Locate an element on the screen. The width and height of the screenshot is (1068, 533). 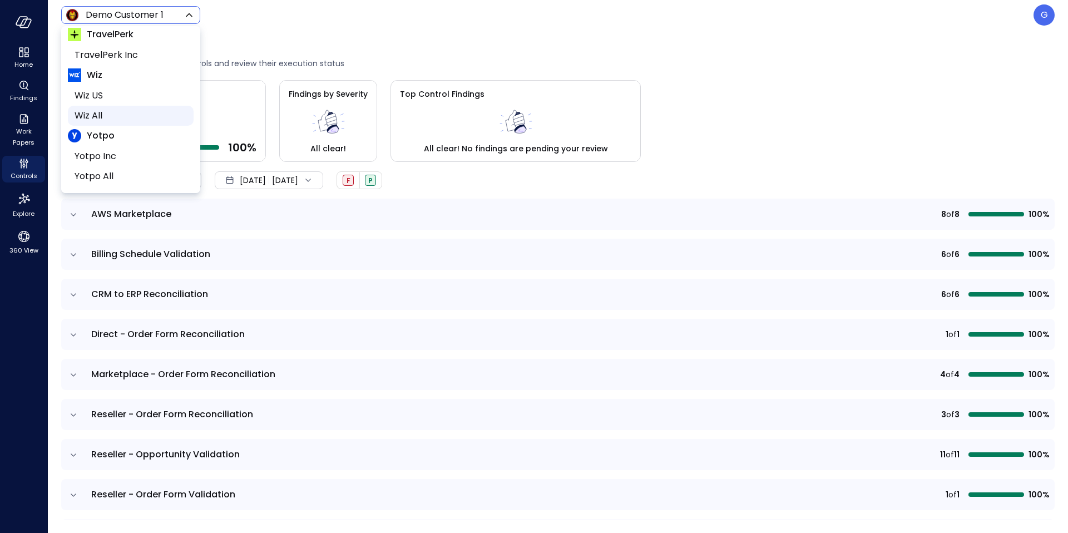
li: Yotpo Inc is located at coordinates (131, 156).